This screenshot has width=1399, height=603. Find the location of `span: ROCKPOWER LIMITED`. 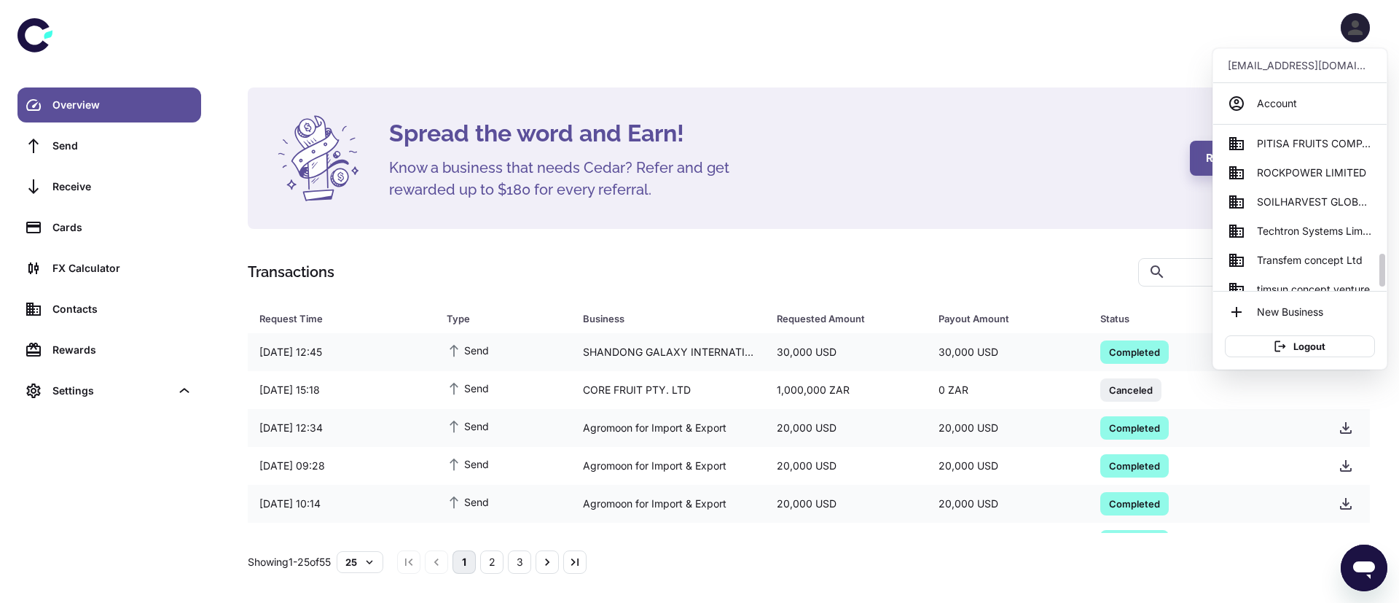

span: ROCKPOWER LIMITED is located at coordinates (1312, 173).